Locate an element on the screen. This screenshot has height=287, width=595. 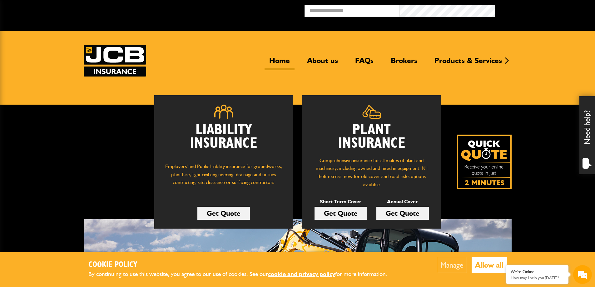
button: Manage is located at coordinates (452, 265).